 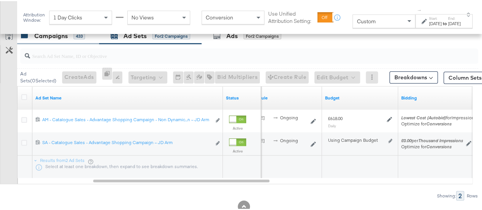 What do you see at coordinates (445, 22) in the screenshot?
I see `strong: to` at bounding box center [445, 22].